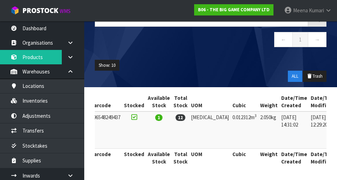 The height and width of the screenshot is (180, 337). I want to click on img: cube-alt.png, so click(15, 10).